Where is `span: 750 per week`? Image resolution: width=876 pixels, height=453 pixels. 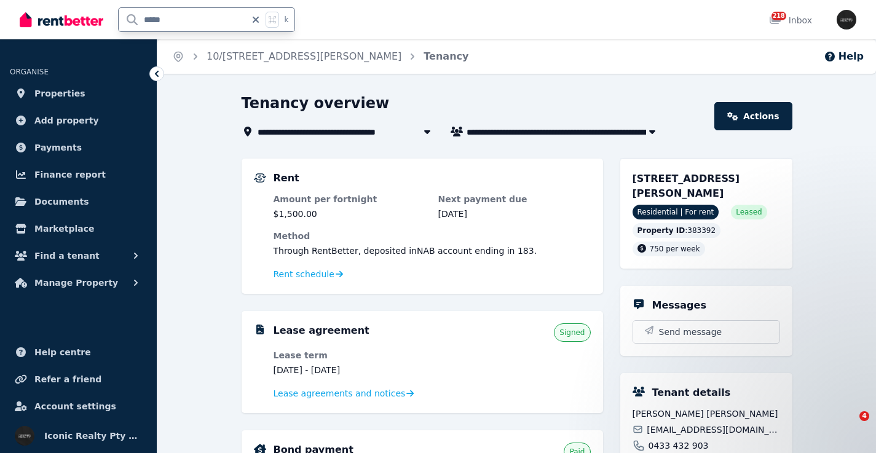
span: 750 per week is located at coordinates (675, 249).